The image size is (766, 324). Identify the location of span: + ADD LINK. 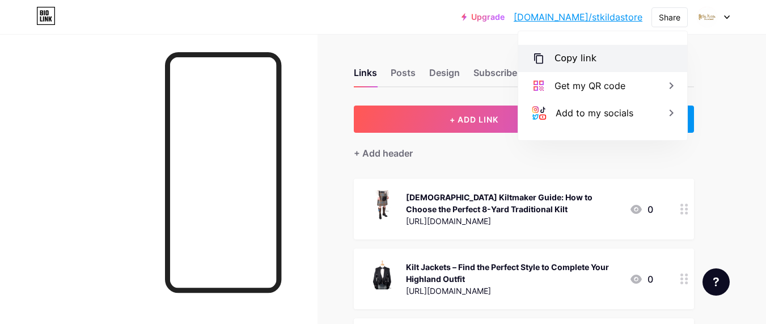
(474, 119).